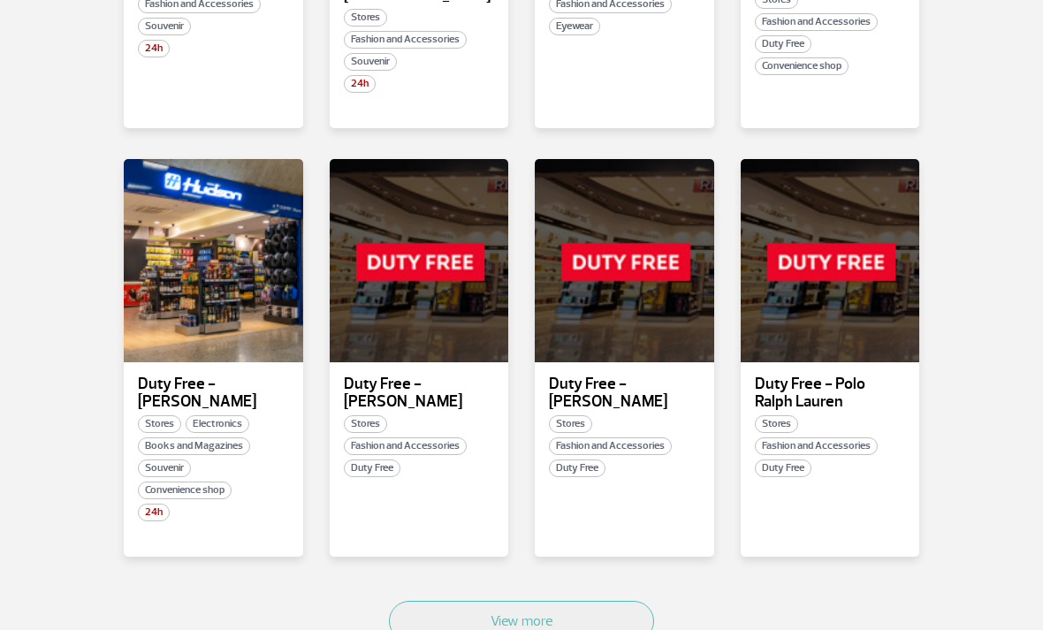 The width and height of the screenshot is (1043, 630). What do you see at coordinates (574, 27) in the screenshot?
I see `span: Eyewear` at bounding box center [574, 27].